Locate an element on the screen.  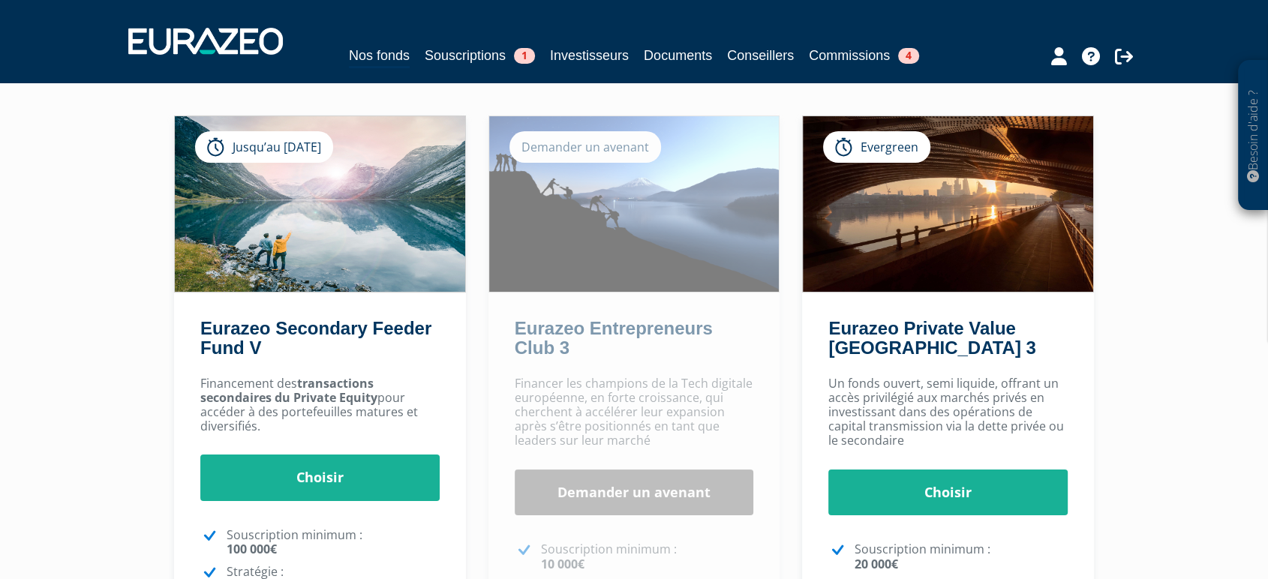
img: Eurazeo Private Value Europe 3 is located at coordinates (948, 204).